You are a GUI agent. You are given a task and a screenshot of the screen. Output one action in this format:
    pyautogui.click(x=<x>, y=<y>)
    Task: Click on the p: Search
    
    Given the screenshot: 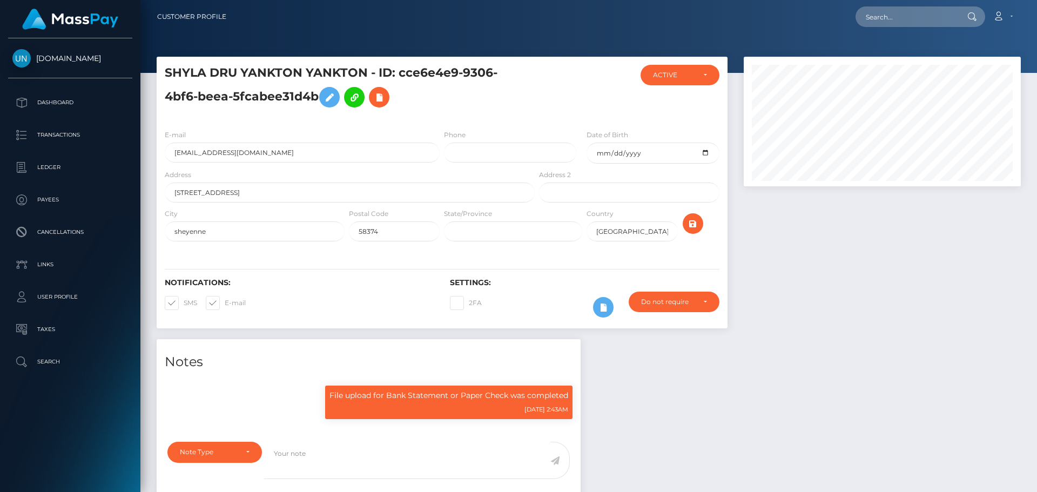 What is the action you would take?
    pyautogui.click(x=70, y=362)
    